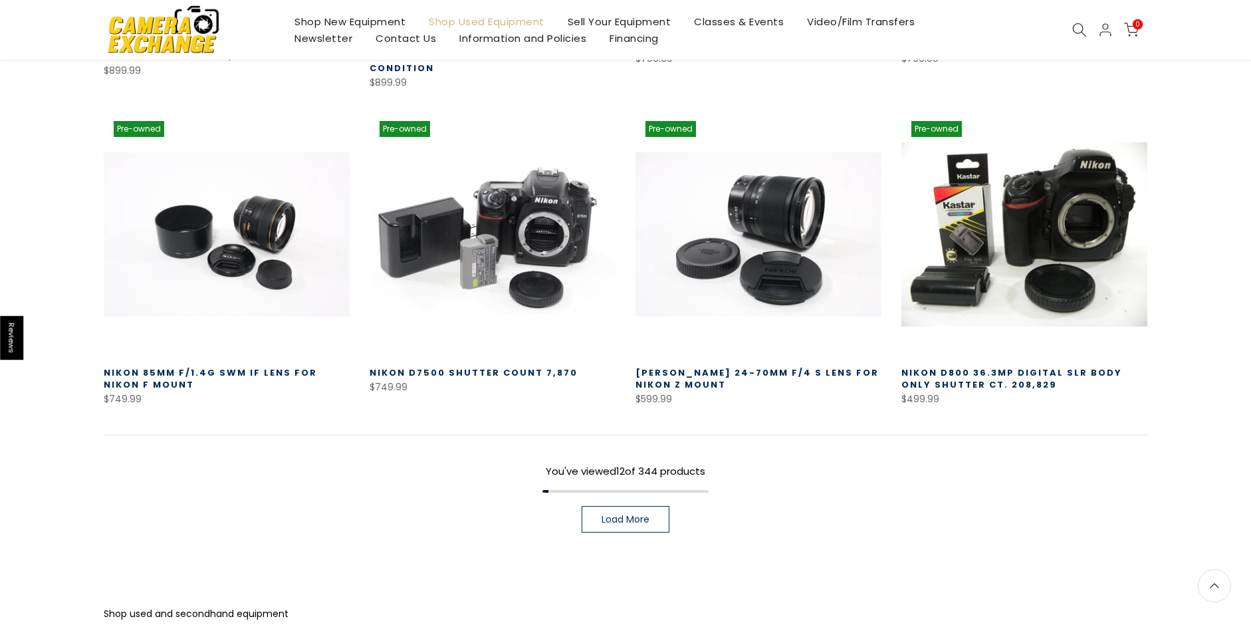 The width and height of the screenshot is (1251, 629). What do you see at coordinates (620, 471) in the screenshot?
I see `span: 12` at bounding box center [620, 471].